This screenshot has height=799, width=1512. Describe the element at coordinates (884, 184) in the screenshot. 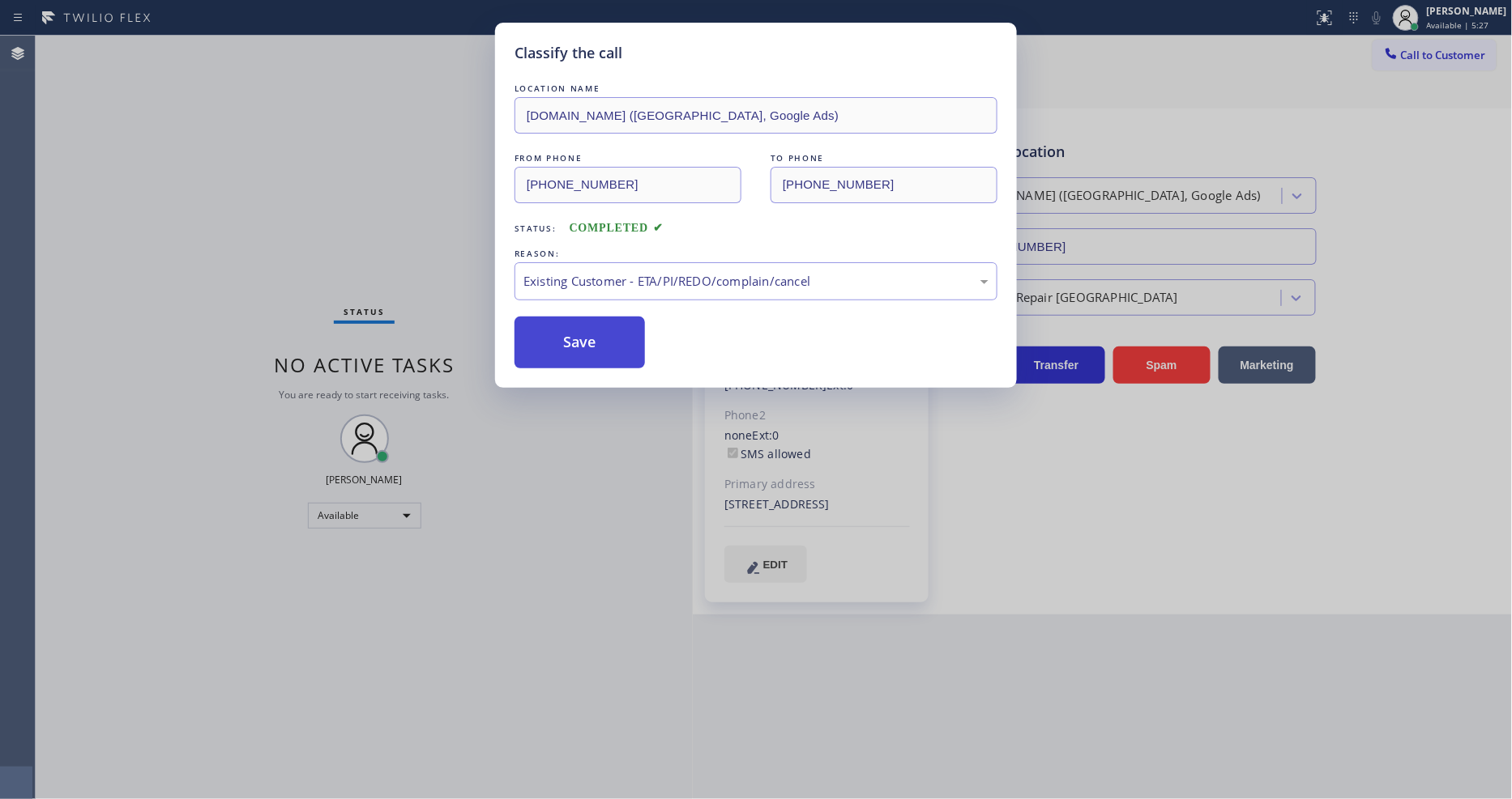

I see `input: To phone` at that location.